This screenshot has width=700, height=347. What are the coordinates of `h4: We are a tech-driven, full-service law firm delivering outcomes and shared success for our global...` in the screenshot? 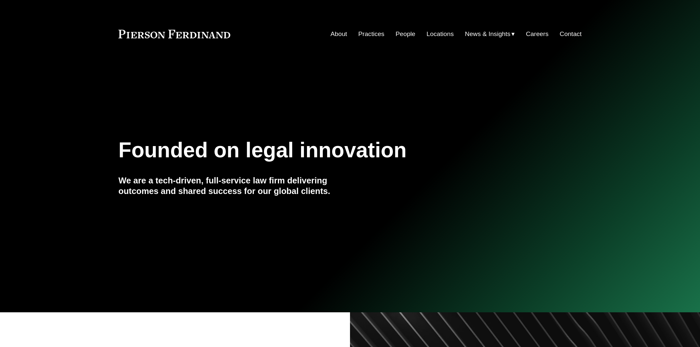 It's located at (234, 186).